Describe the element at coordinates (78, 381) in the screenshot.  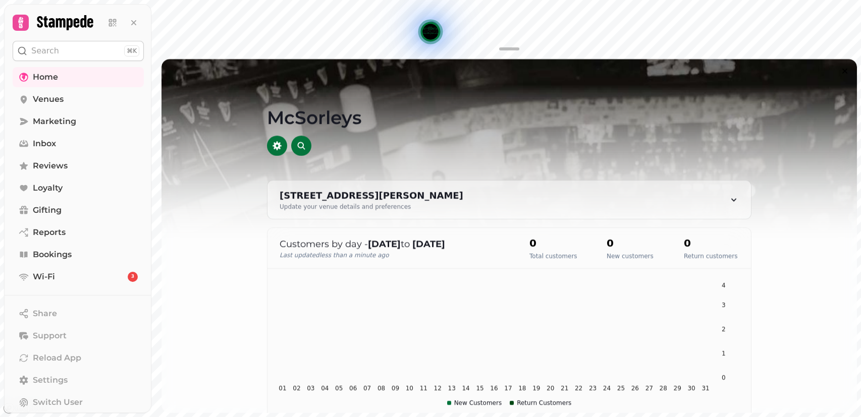
I see `a: Settings` at that location.